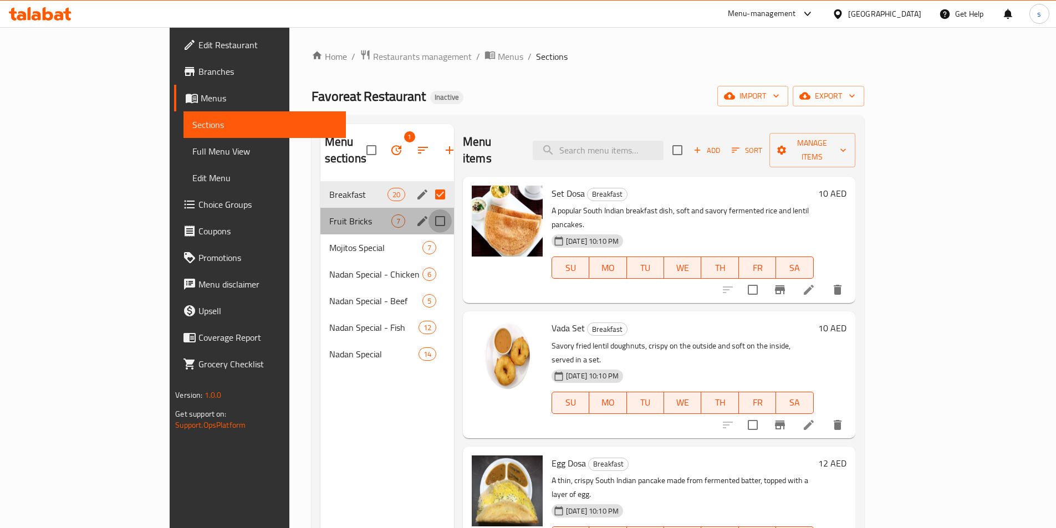  I want to click on a: Promotions, so click(260, 258).